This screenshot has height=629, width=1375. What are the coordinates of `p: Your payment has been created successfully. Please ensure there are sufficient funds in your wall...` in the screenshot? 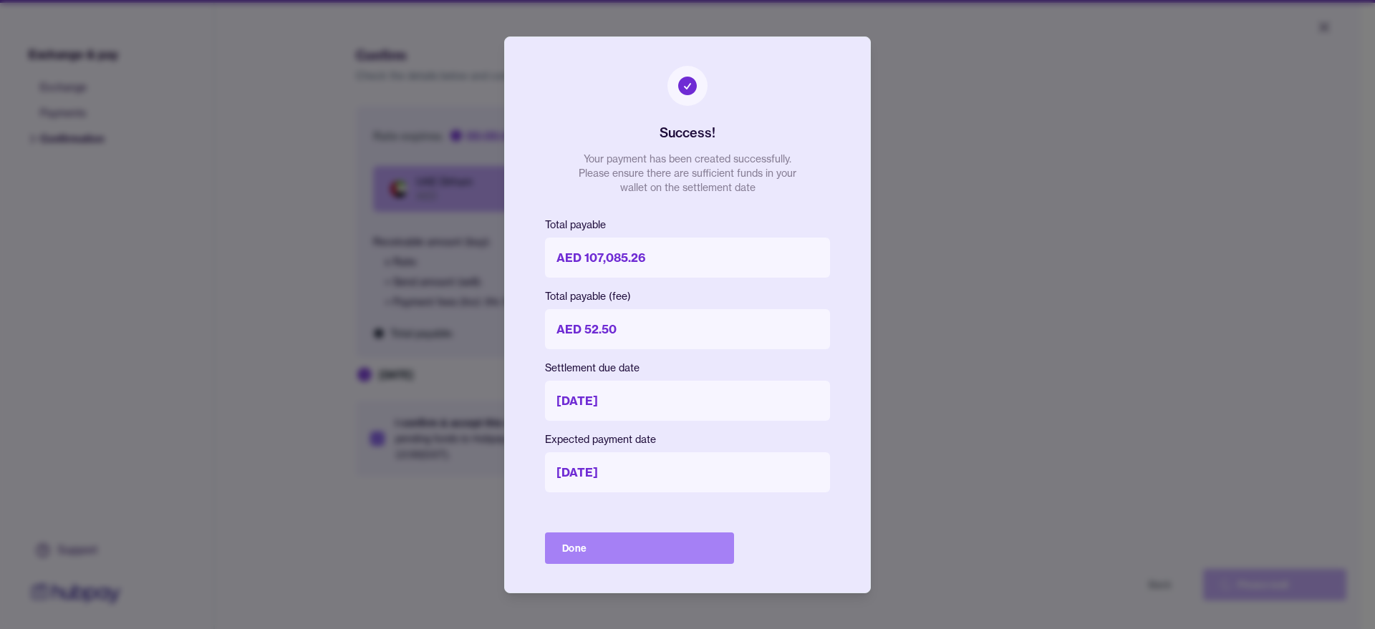 It's located at (687, 173).